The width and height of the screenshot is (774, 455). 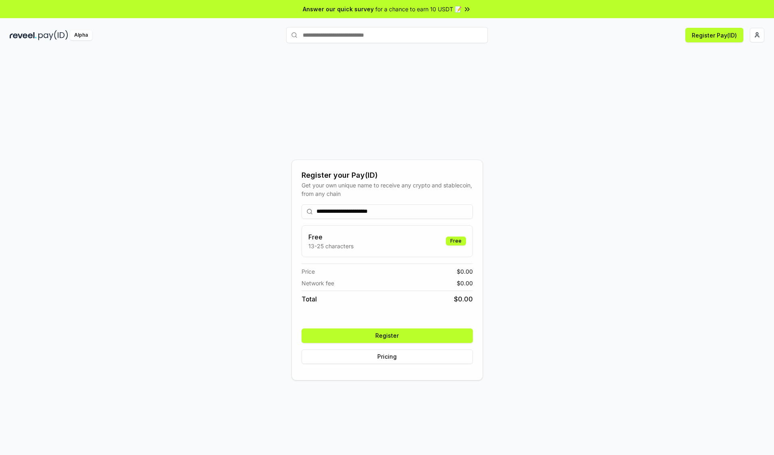 I want to click on span: Price, so click(x=308, y=271).